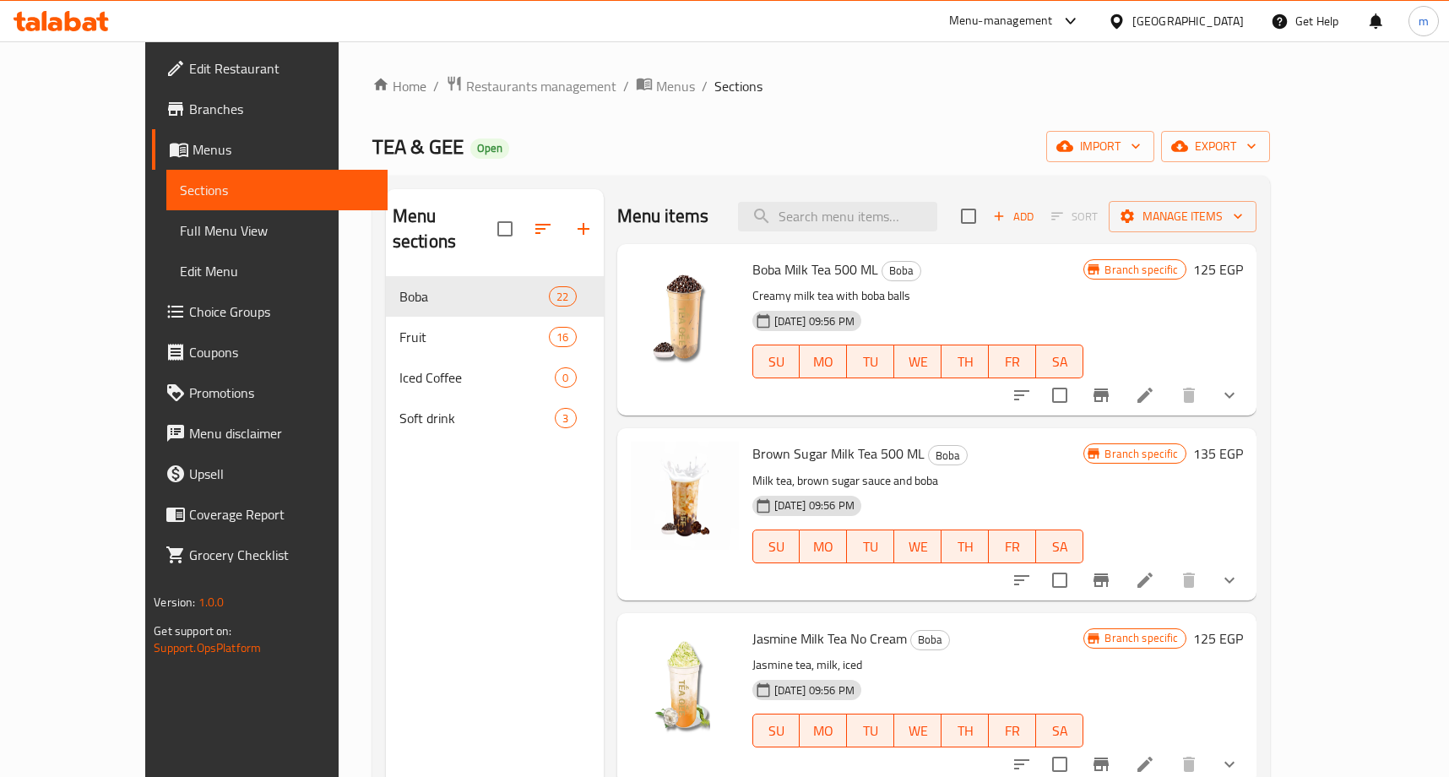 This screenshot has width=1449, height=777. What do you see at coordinates (815, 269) in the screenshot?
I see `span: Boba Milk Tea 500 ML` at bounding box center [815, 269].